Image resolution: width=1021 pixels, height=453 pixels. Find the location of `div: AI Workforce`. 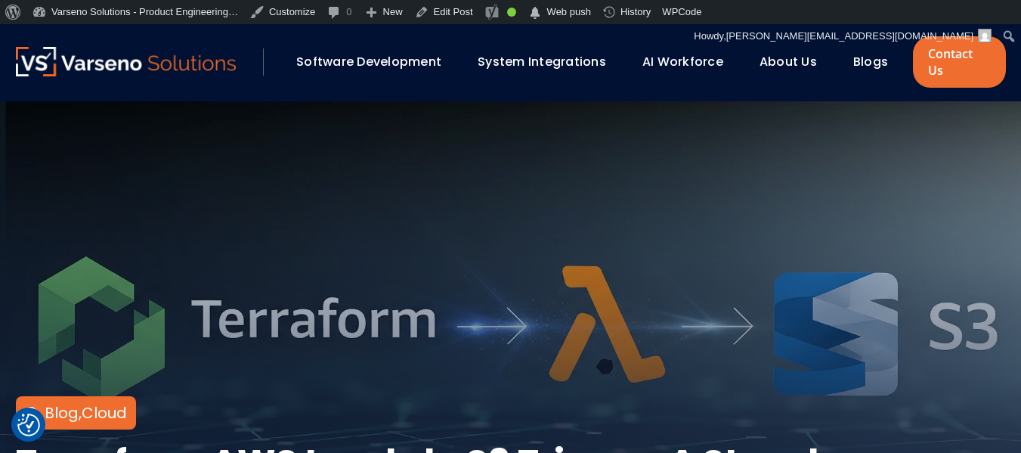

div: AI Workforce is located at coordinates (689, 62).